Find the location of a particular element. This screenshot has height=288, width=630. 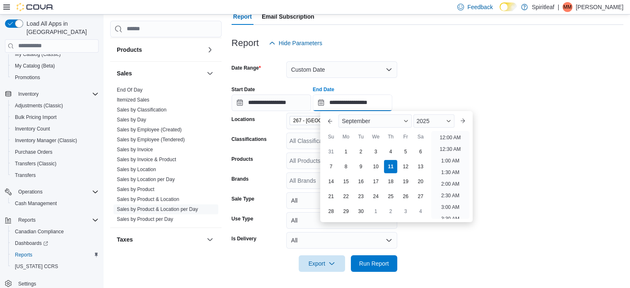

button: Inventory Manager (Classic) is located at coordinates (55, 140).